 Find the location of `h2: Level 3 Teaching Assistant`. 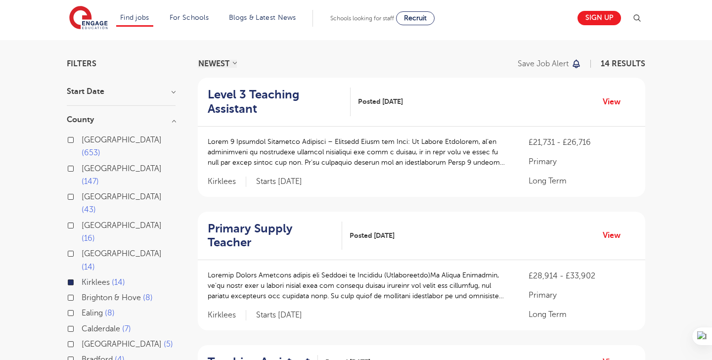

h2: Level 3 Teaching Assistant is located at coordinates (275, 102).